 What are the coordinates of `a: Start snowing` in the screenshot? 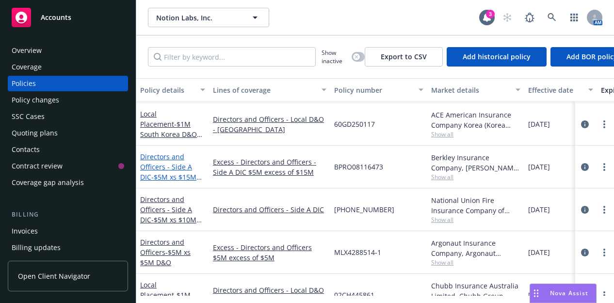 It's located at (507, 17).